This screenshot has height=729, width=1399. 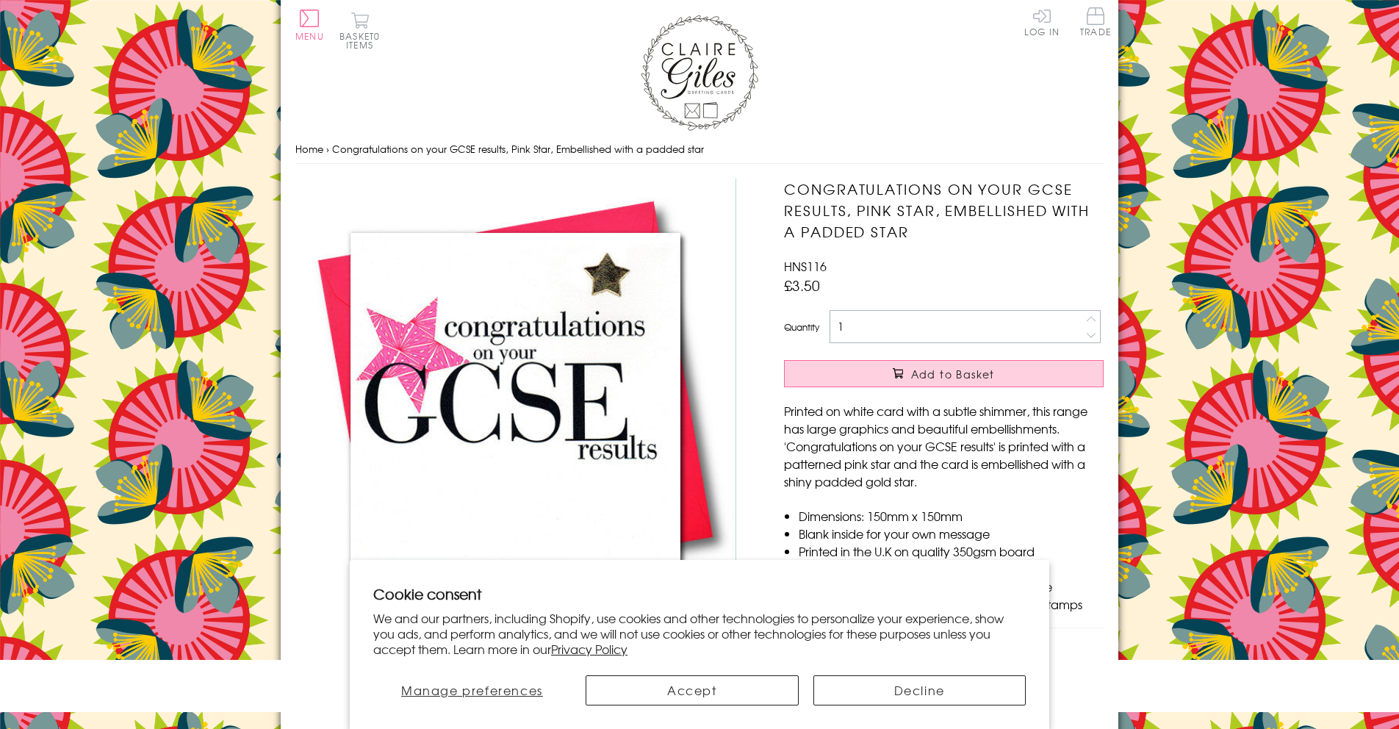 I want to click on li: Dimensions: 150mm x 150mm, so click(x=951, y=516).